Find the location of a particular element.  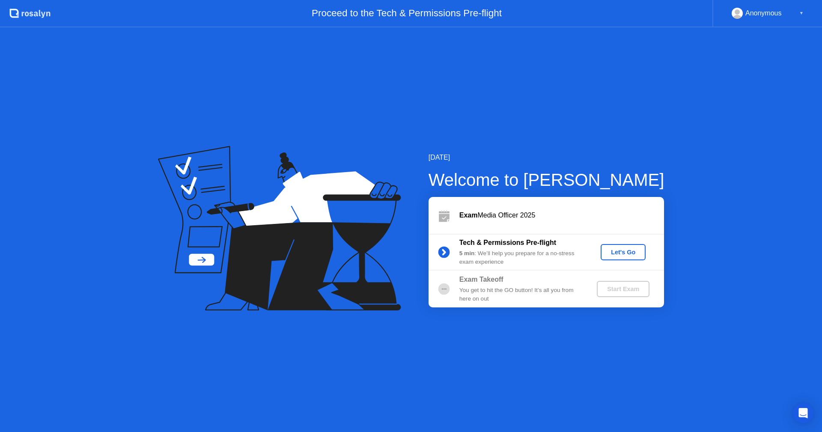

div: Media Officer 2025 is located at coordinates (562, 215).